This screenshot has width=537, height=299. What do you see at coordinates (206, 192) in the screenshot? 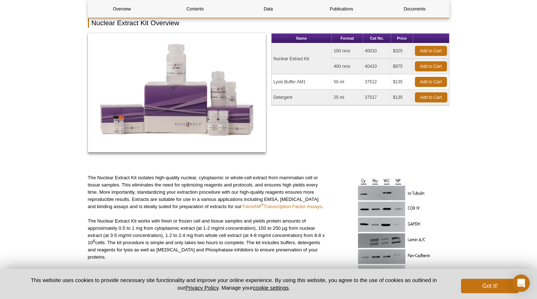
I see `p: The Nuclear Extract Kit isolates high-quality nuclear, cytoplasmic or whole-cell extract from mam...` at bounding box center [206, 192].